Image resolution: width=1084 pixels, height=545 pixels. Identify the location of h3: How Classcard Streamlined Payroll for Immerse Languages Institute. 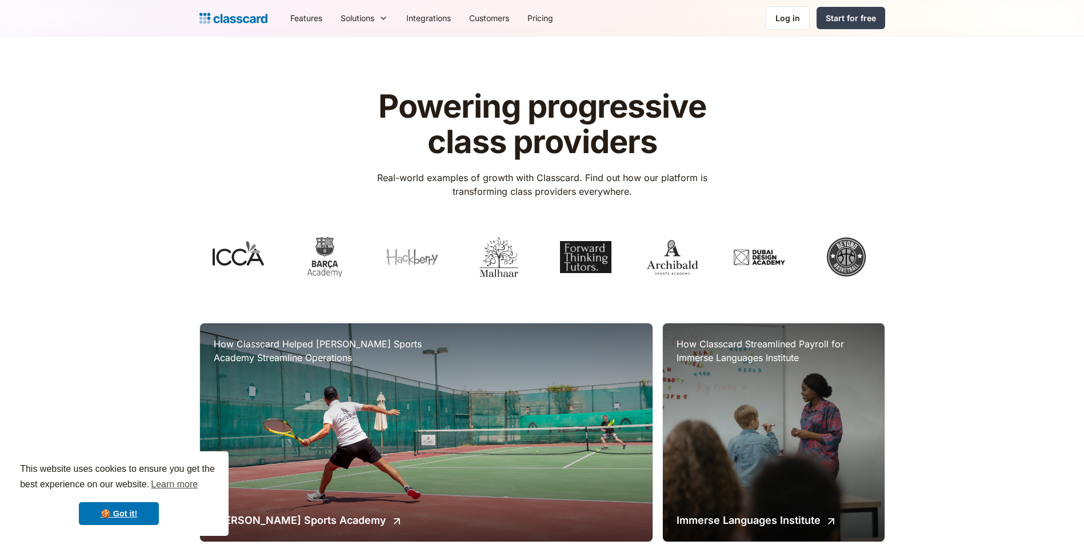
(773, 351).